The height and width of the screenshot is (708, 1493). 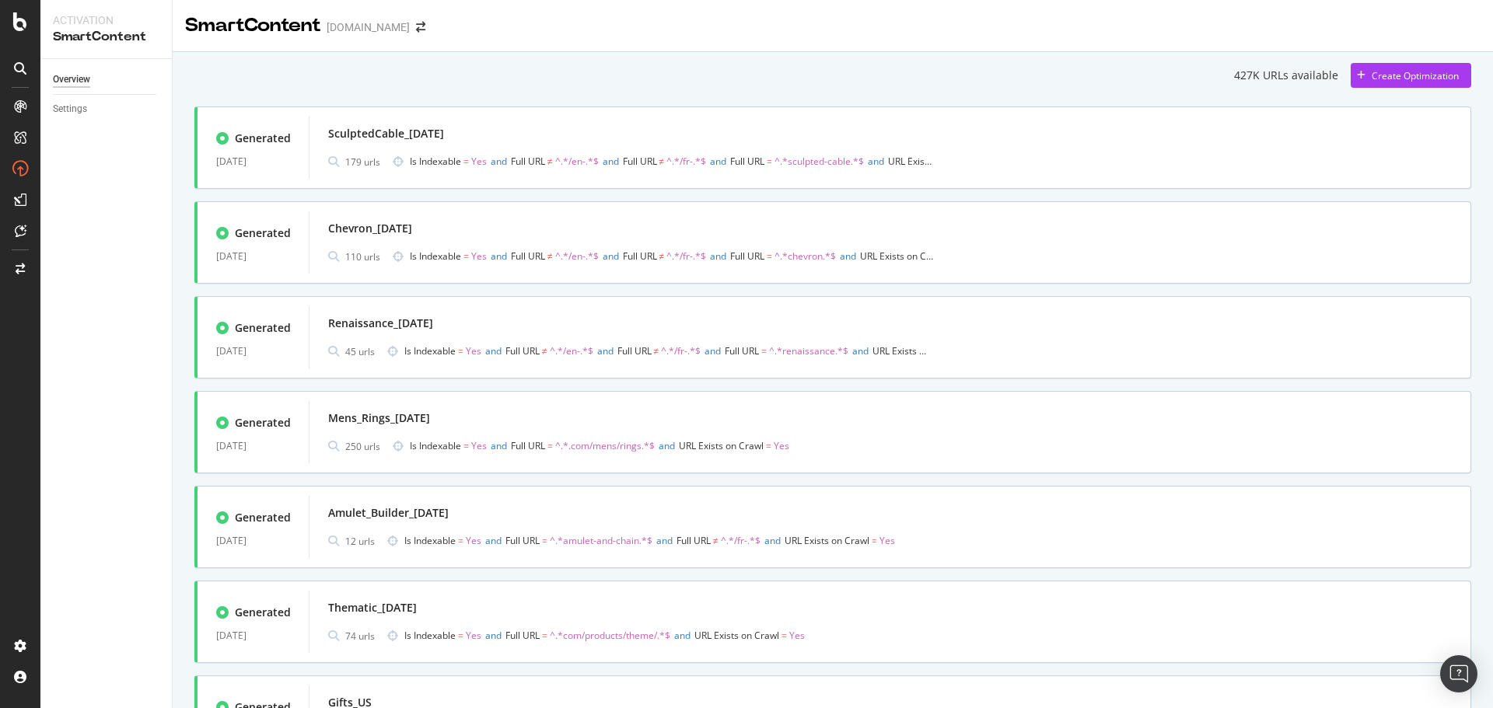 I want to click on div: 45 urls, so click(x=360, y=351).